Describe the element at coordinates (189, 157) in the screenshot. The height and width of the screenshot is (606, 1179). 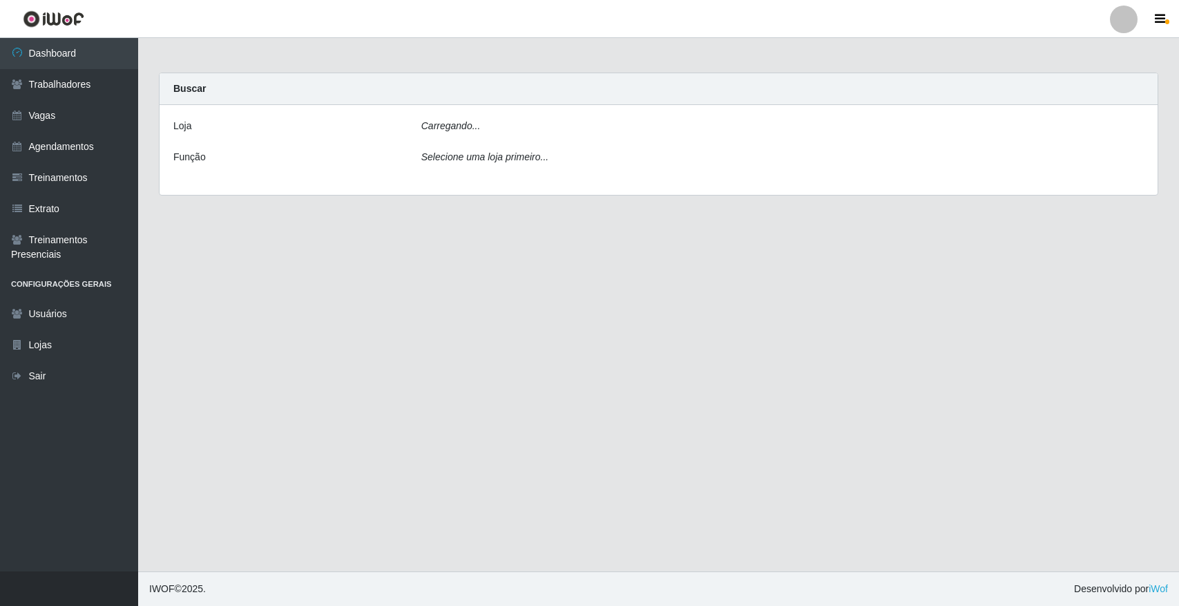
I see `label: Função` at that location.